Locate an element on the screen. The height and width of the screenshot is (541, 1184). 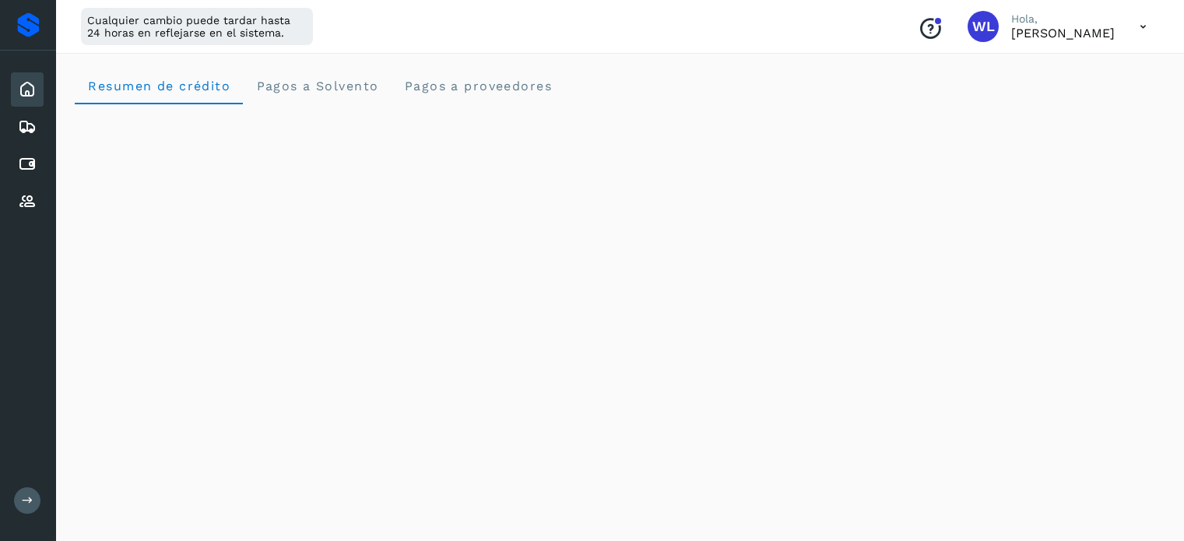
span: Pagos a proveedores is located at coordinates (477, 86).